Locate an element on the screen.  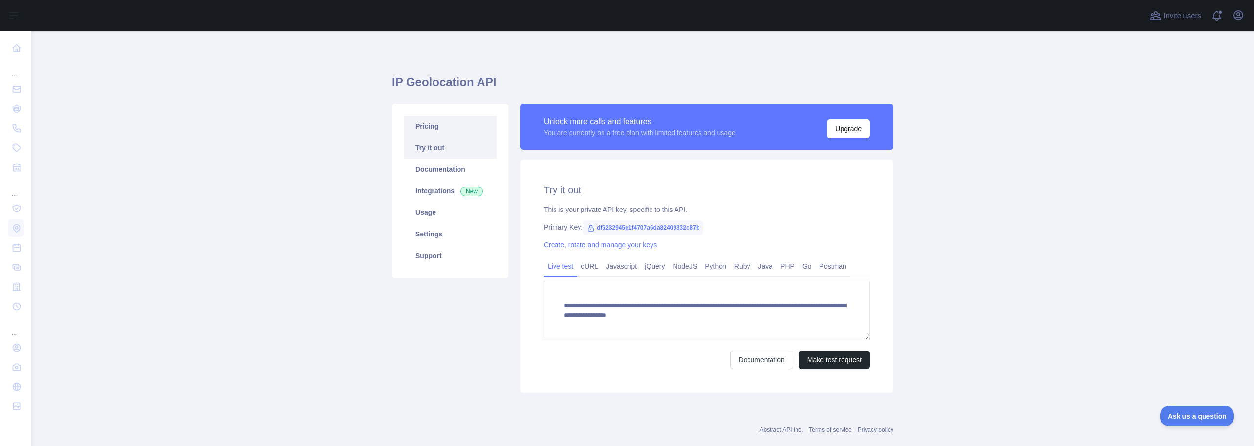
a: Java is located at coordinates (765, 266).